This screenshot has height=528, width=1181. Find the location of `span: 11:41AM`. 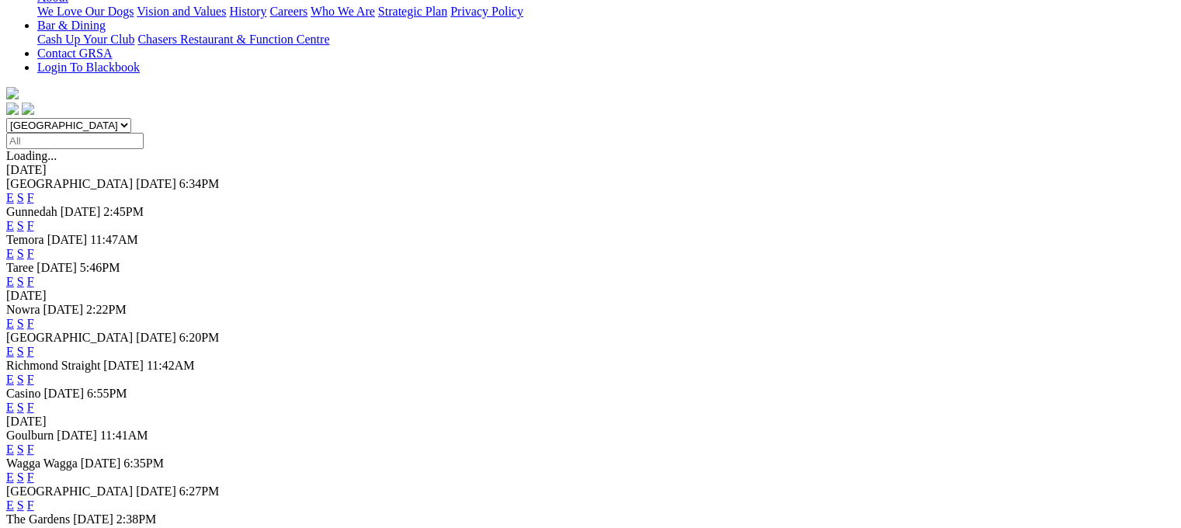

span: 11:41AM is located at coordinates (124, 435).